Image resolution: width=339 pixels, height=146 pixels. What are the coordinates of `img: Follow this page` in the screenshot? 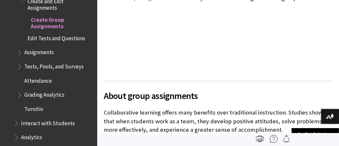 It's located at (287, 139).